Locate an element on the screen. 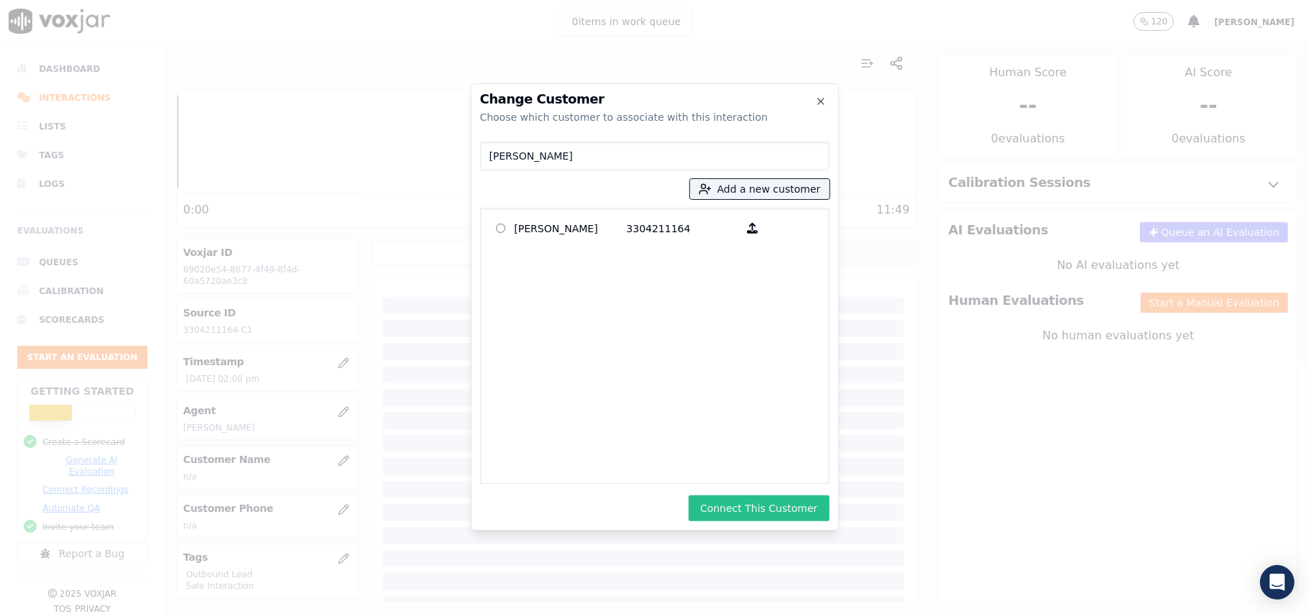 This screenshot has height=614, width=1309. p: 3304211164 is located at coordinates (683, 228).